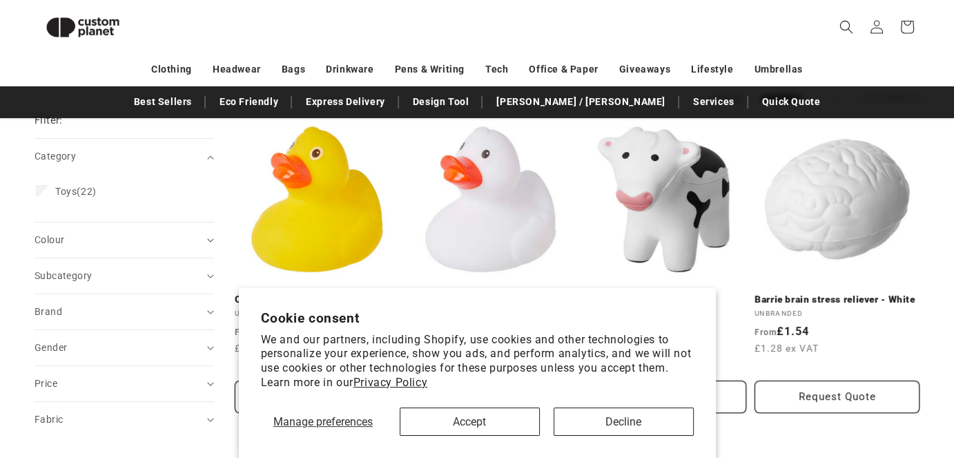 Image resolution: width=954 pixels, height=458 pixels. Describe the element at coordinates (624, 421) in the screenshot. I see `button: Decline` at that location.